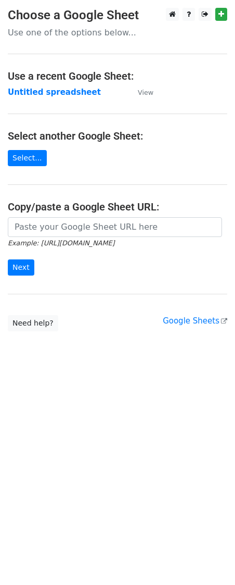 The image size is (235, 585). Describe the element at coordinates (118, 32) in the screenshot. I see `p: Use one of the options below...` at that location.